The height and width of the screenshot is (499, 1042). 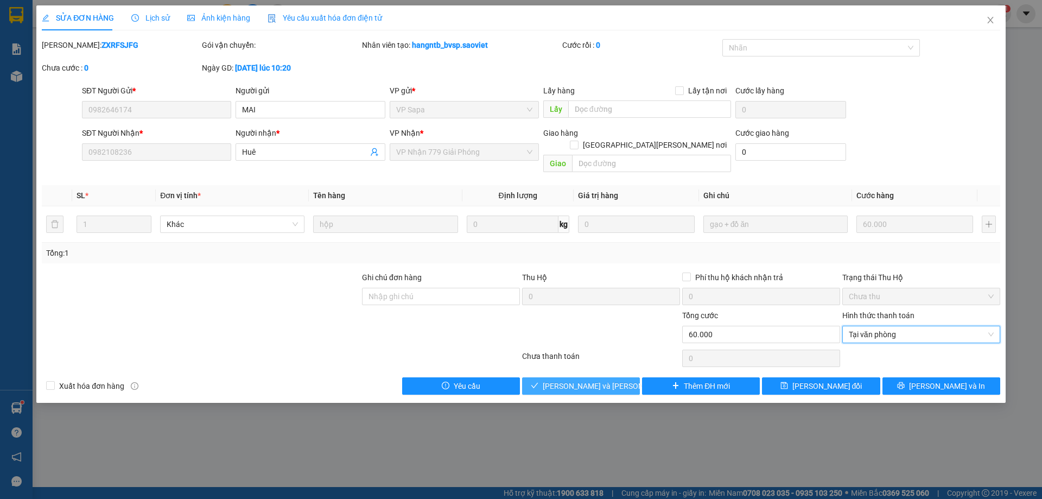 What do you see at coordinates (464, 152) in the screenshot?
I see `span: VP Nhận 779 Giải Phóng` at bounding box center [464, 152].